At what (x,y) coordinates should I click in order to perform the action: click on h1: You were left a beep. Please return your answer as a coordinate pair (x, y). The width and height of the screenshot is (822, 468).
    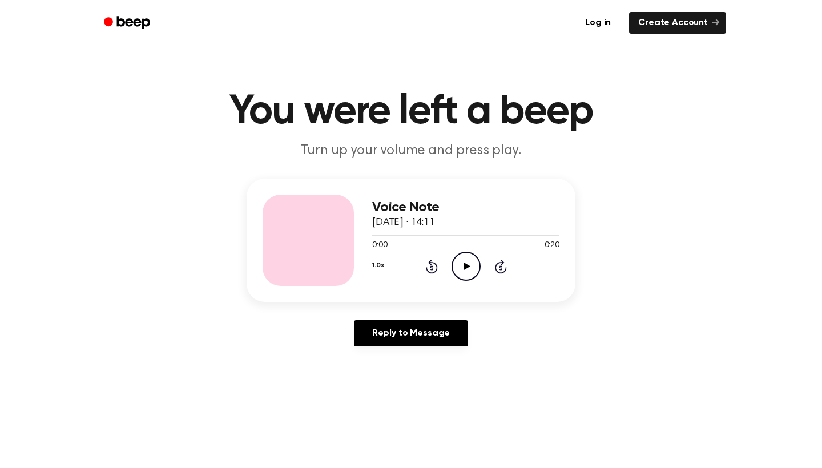
    Looking at the image, I should click on (411, 112).